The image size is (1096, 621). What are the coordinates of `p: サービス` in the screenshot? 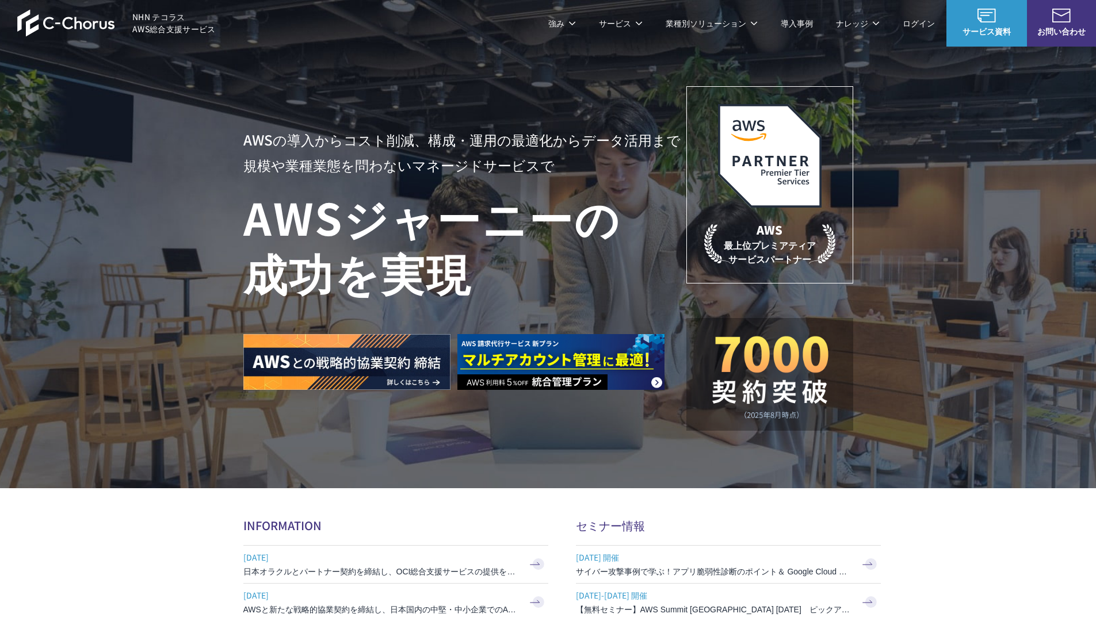 It's located at (621, 23).